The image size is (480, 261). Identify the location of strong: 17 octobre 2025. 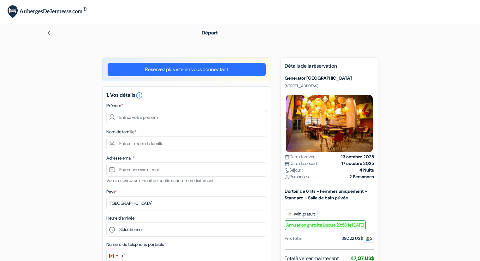
(358, 163).